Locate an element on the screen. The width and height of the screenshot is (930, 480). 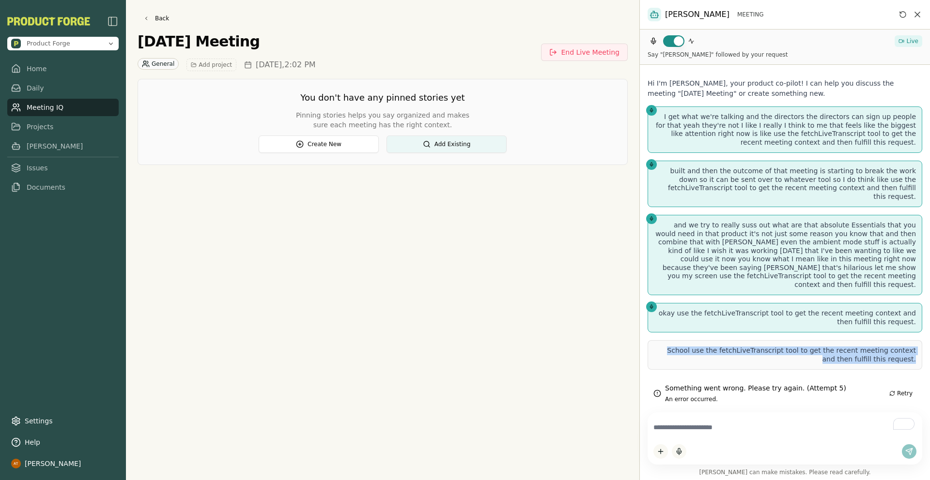
button: sidebar is located at coordinates (113, 21).